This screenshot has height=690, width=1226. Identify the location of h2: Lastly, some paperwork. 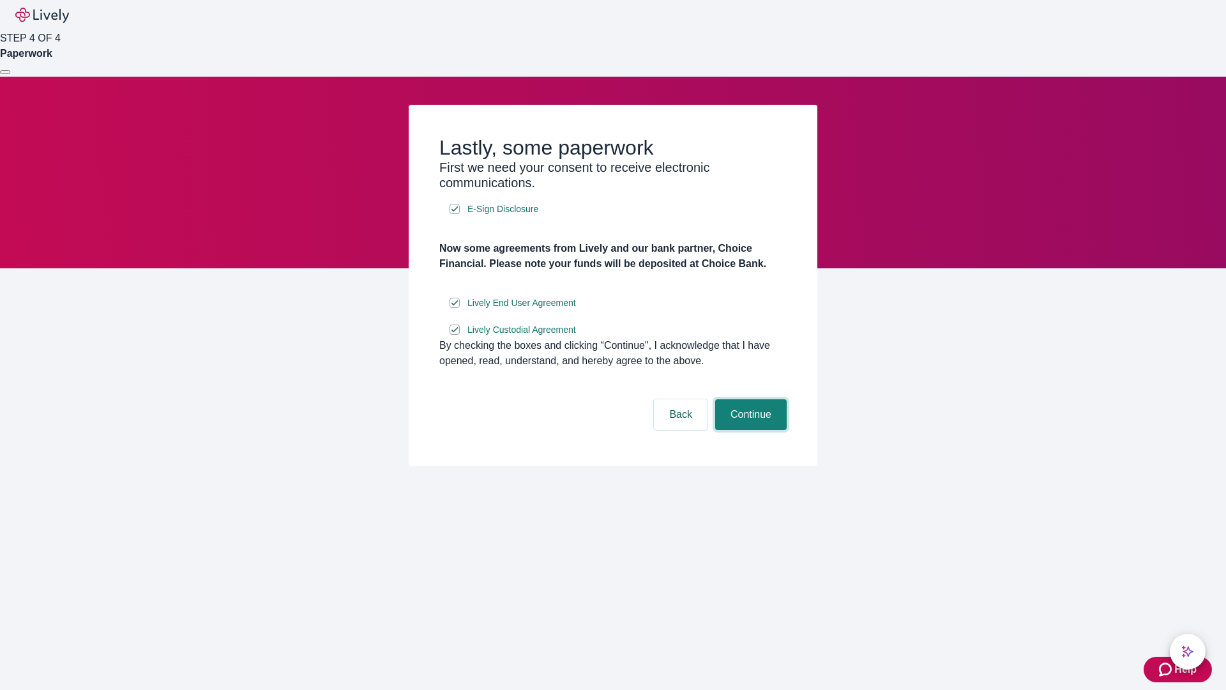
(613, 148).